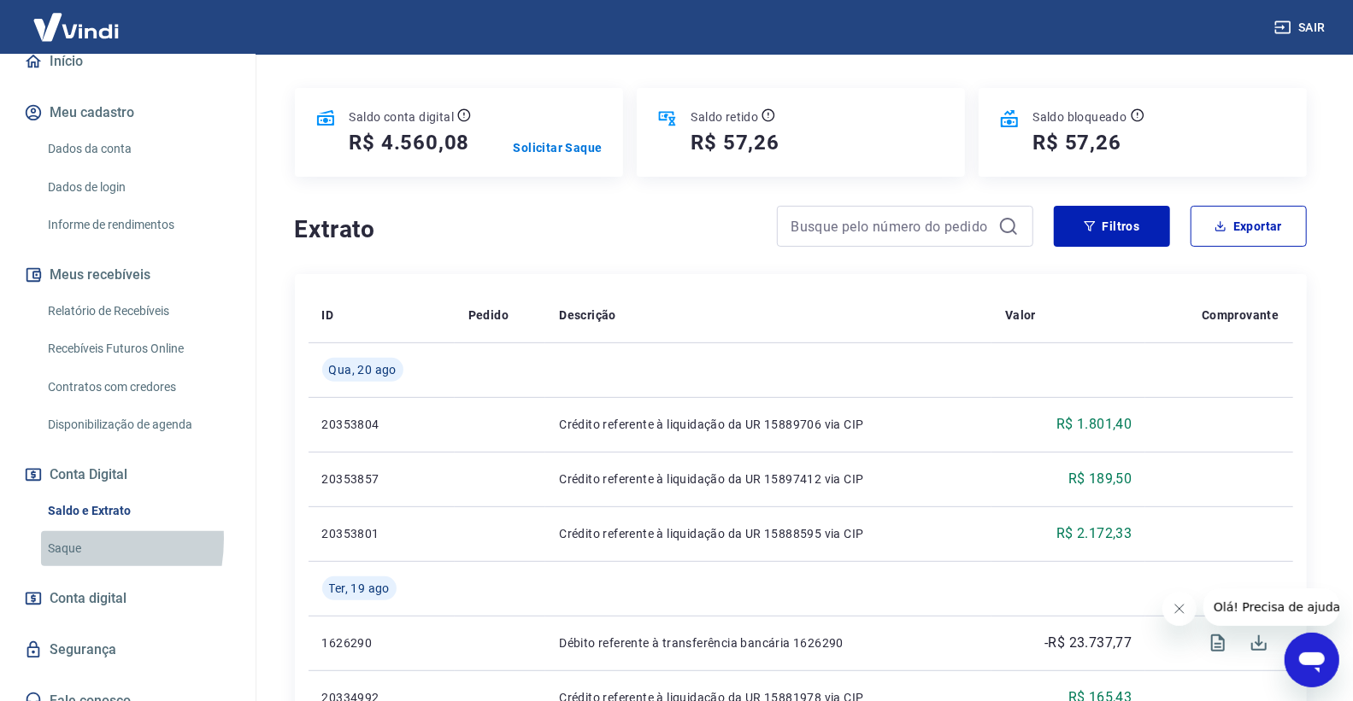 The image size is (1353, 701). Describe the element at coordinates (768, 643) in the screenshot. I see `p: Débito referente à transferência bancária 1626290` at that location.